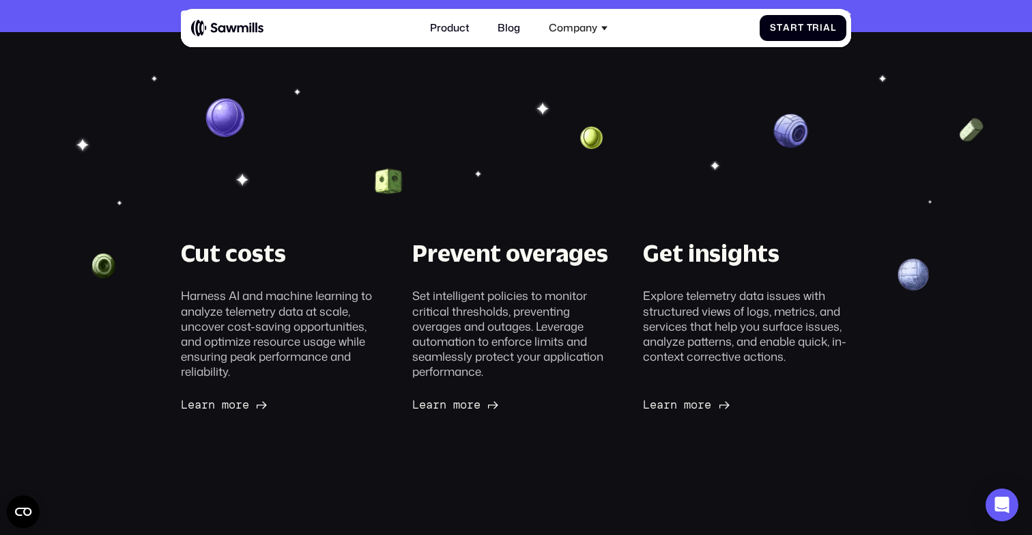  I want to click on a: StartTrial, so click(803, 28).